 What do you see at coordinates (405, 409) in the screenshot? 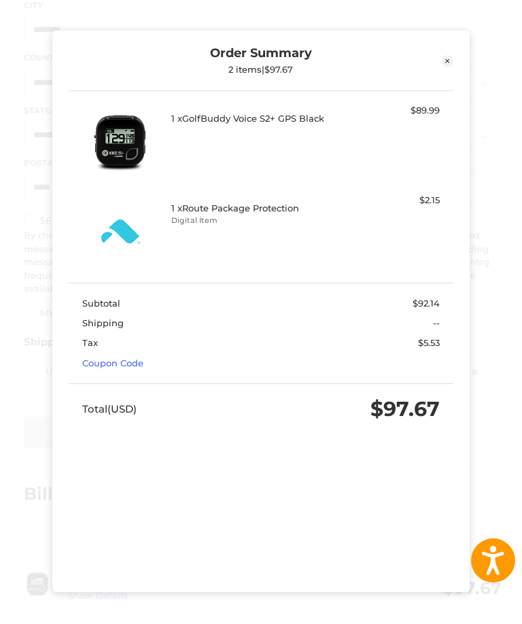
I see `span: $97.67` at bounding box center [405, 409].